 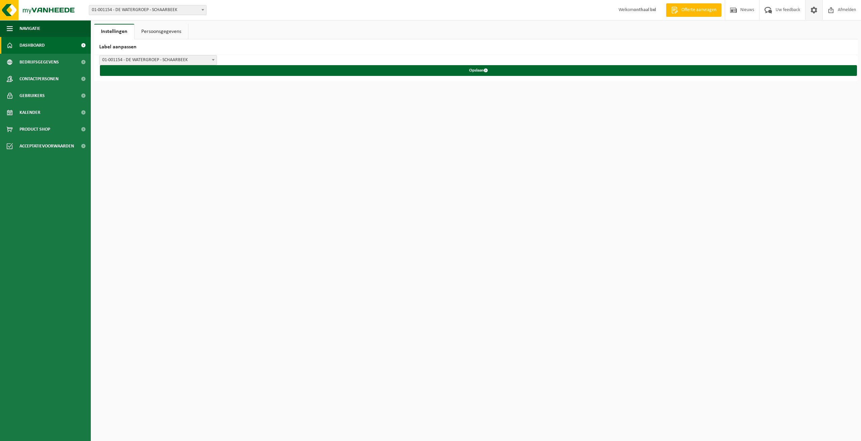 What do you see at coordinates (30, 113) in the screenshot?
I see `span: Kalender` at bounding box center [30, 113].